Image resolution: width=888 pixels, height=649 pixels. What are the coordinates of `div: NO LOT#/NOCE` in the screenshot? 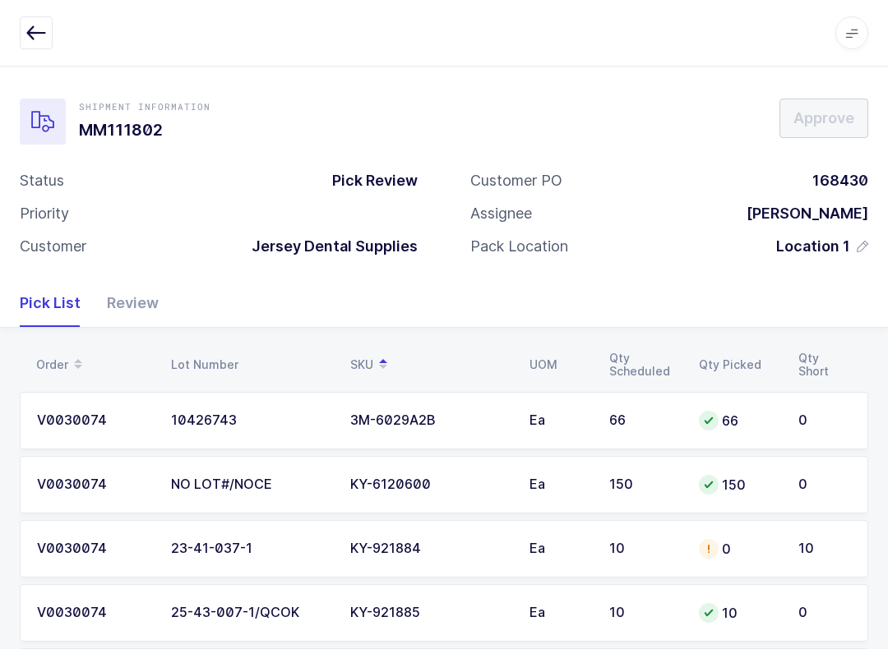 It's located at (251, 485).